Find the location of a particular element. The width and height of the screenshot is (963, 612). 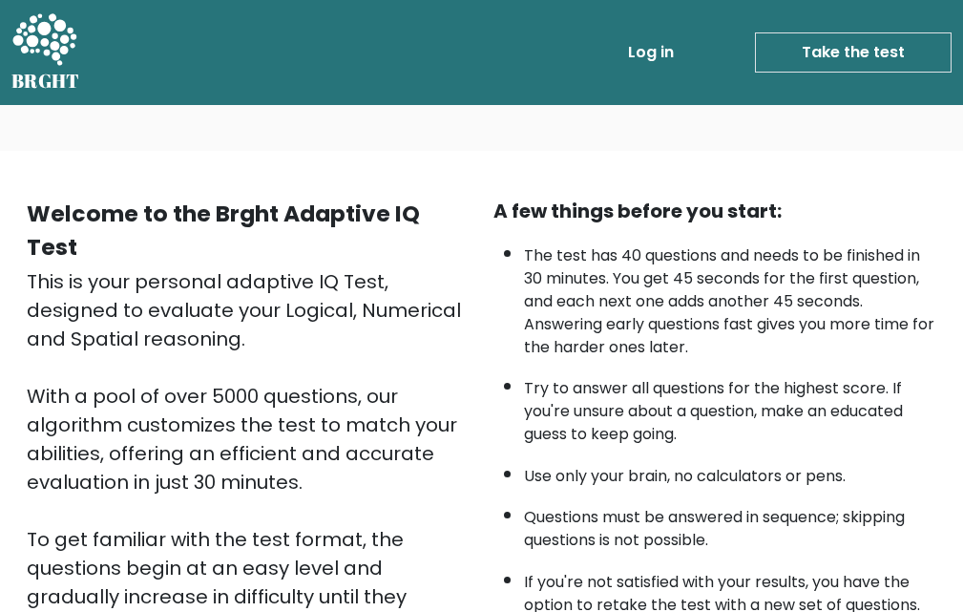

li: Questions must be answered in sequence; skipping questions is not possible. is located at coordinates (730, 524).